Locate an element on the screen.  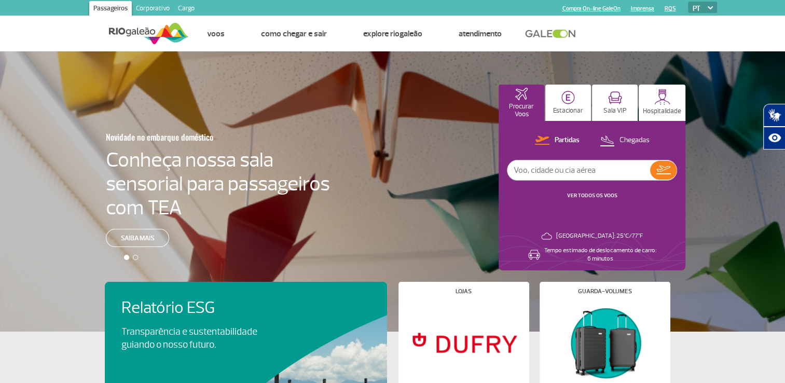
h4: Relatório ESG is located at coordinates (204, 307).